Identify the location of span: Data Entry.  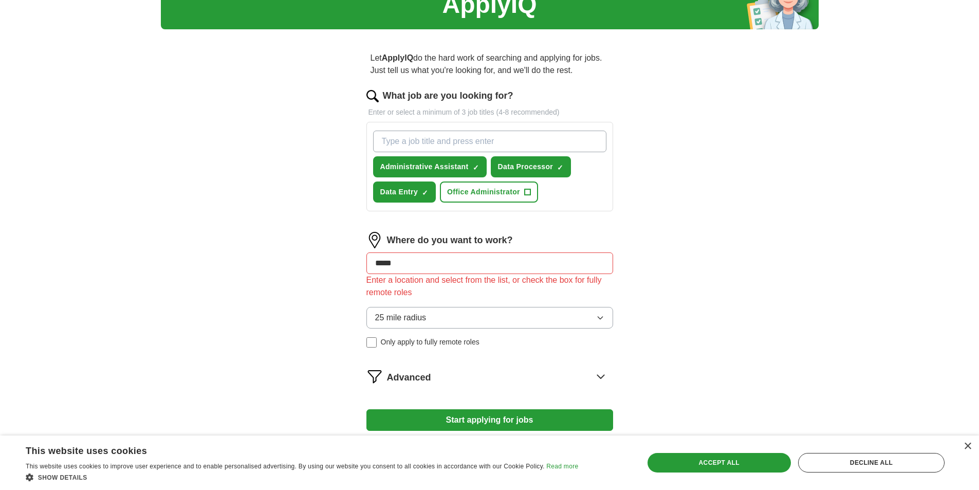
(399, 192).